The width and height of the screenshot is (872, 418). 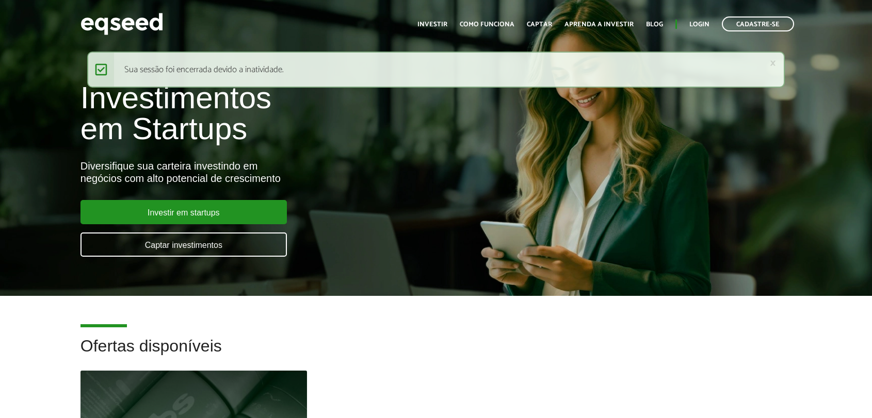 What do you see at coordinates (487, 24) in the screenshot?
I see `a: Como funciona` at bounding box center [487, 24].